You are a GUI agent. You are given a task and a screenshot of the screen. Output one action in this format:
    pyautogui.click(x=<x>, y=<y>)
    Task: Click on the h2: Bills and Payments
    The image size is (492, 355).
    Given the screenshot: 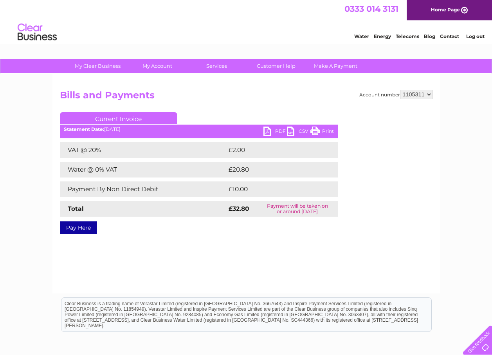 What is the action you would take?
    pyautogui.click(x=246, y=97)
    